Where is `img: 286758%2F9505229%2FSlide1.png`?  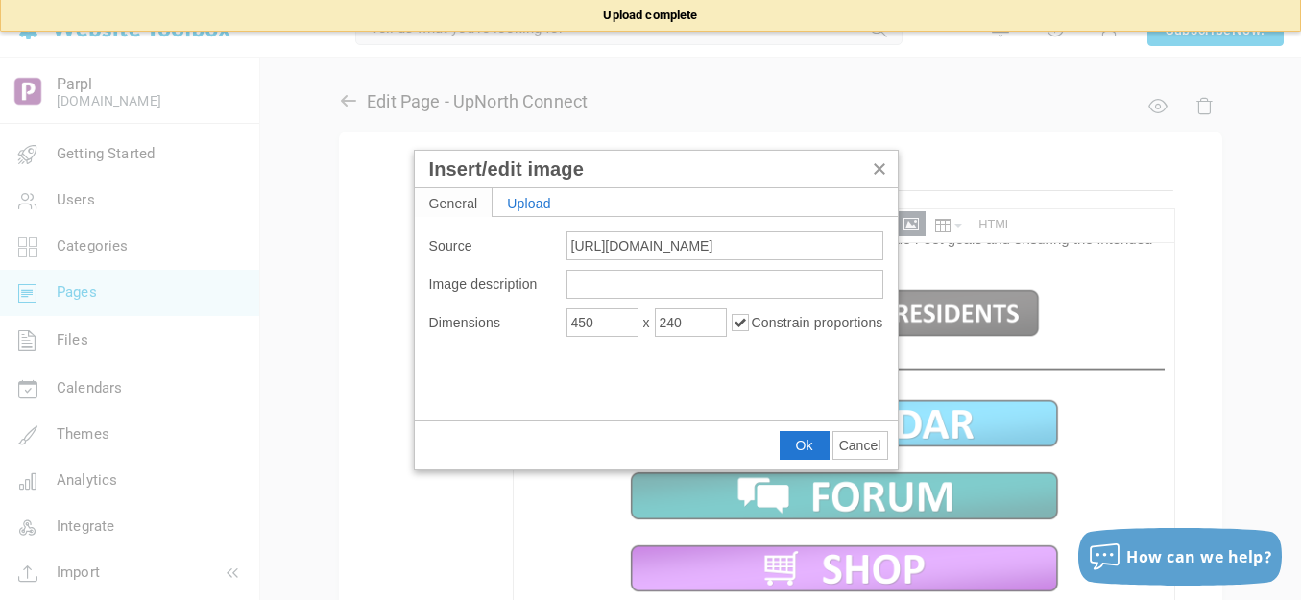 img: 286758%2F9505229%2FSlide1.png is located at coordinates (330, 181).